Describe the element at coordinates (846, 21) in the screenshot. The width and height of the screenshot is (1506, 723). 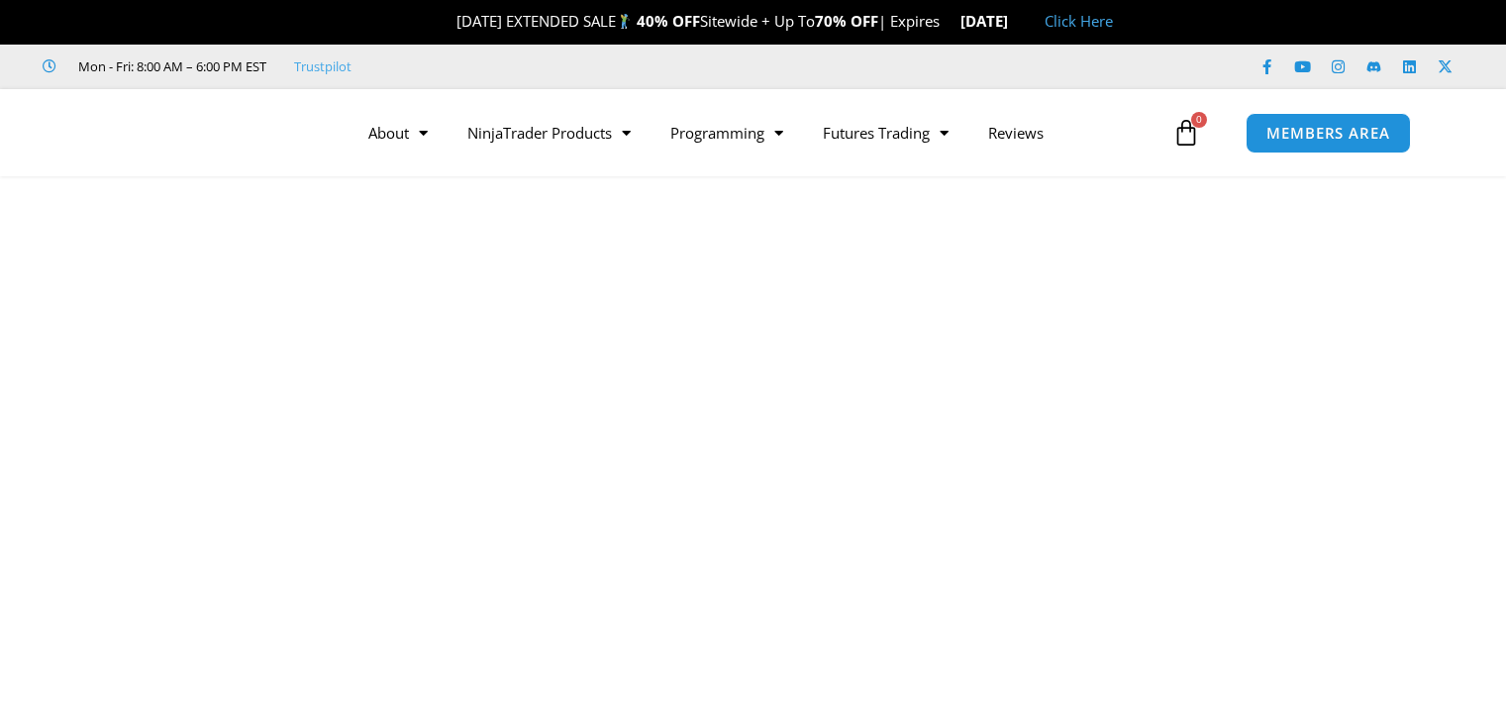
I see `strong: 70% OFF` at that location.